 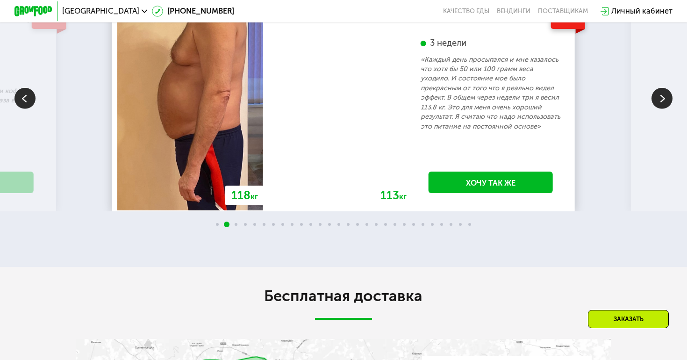 I want to click on a: Качество еды, so click(x=466, y=11).